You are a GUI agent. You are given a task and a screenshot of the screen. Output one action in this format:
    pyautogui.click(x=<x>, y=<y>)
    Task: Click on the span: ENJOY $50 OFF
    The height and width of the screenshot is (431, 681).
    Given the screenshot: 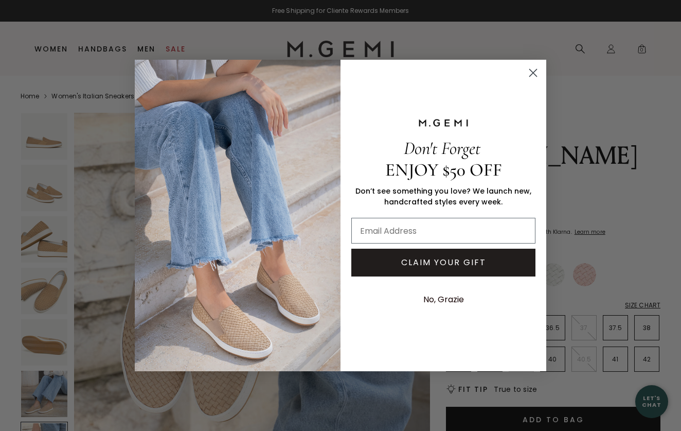 What is the action you would take?
    pyautogui.click(x=443, y=170)
    